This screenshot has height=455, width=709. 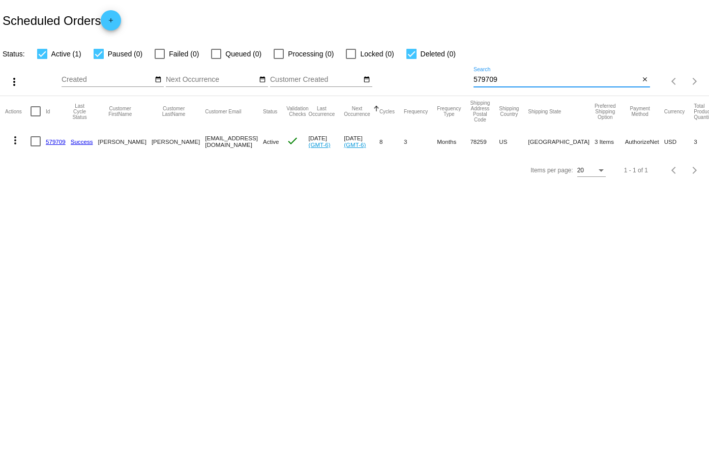 I want to click on mat-cell: 3 Items, so click(x=610, y=141).